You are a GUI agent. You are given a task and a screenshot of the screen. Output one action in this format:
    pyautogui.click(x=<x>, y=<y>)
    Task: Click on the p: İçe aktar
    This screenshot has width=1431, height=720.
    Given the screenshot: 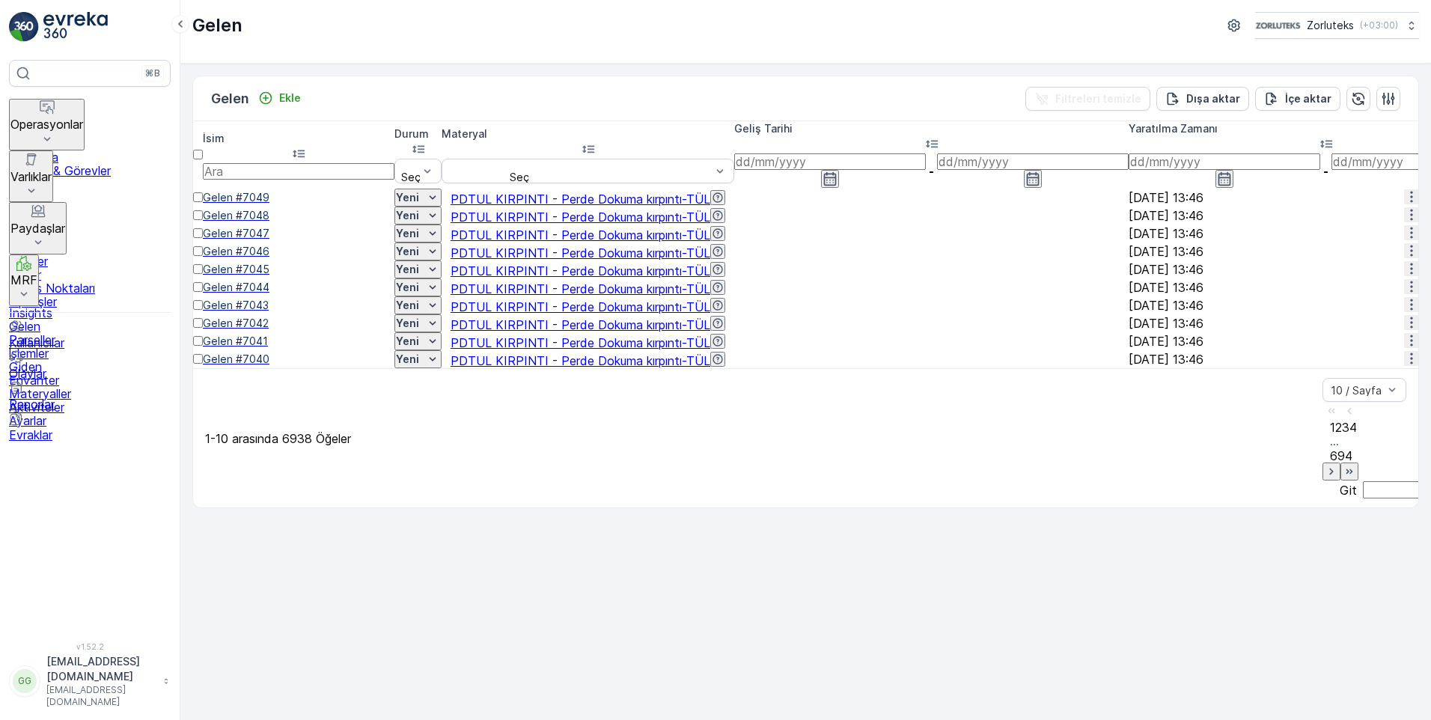 What is the action you would take?
    pyautogui.click(x=1308, y=99)
    